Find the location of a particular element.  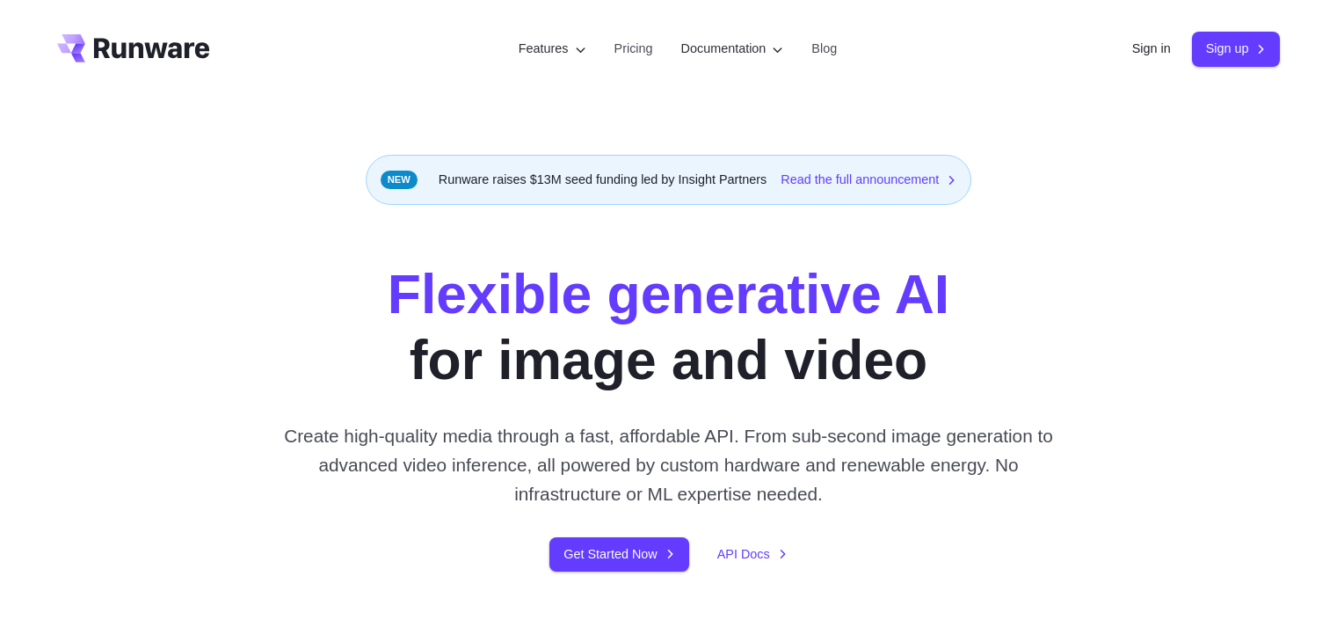

a: Read the full announcement is located at coordinates (868, 179).